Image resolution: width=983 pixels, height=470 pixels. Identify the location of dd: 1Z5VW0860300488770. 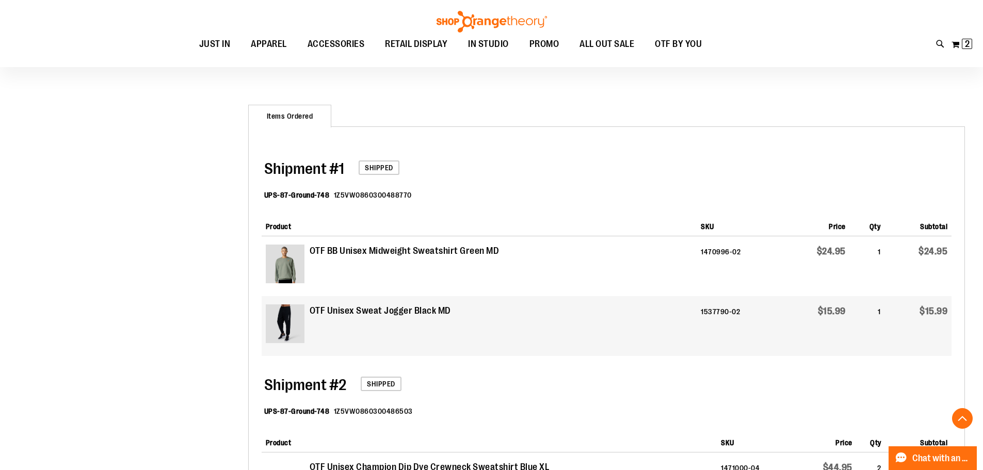
(373, 195).